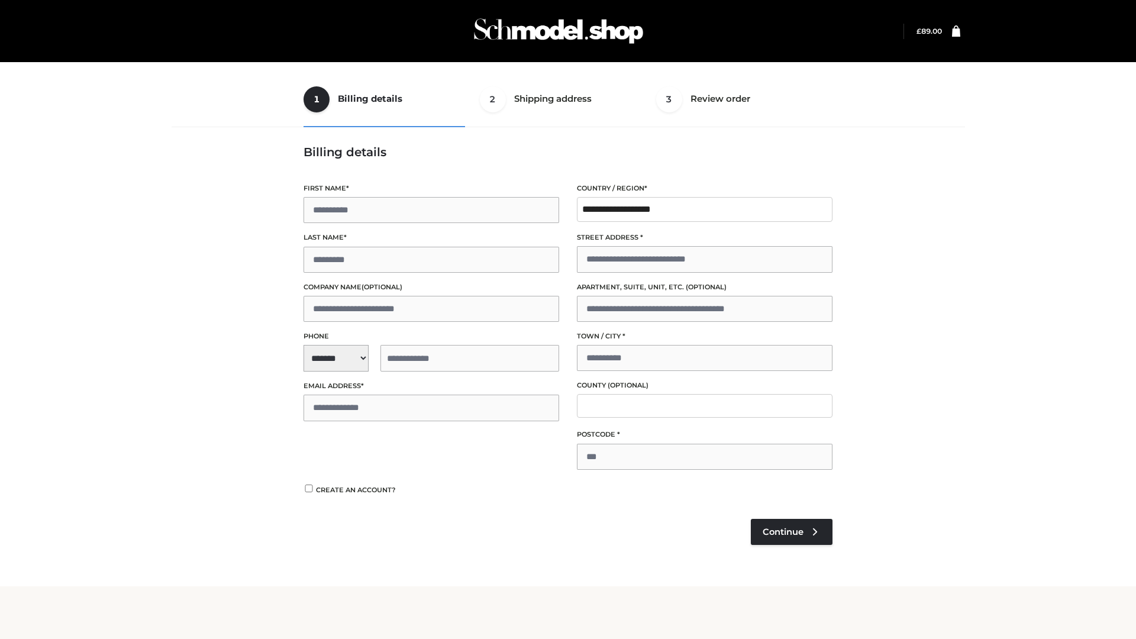 The image size is (1136, 639). I want to click on a: Continue, so click(791, 532).